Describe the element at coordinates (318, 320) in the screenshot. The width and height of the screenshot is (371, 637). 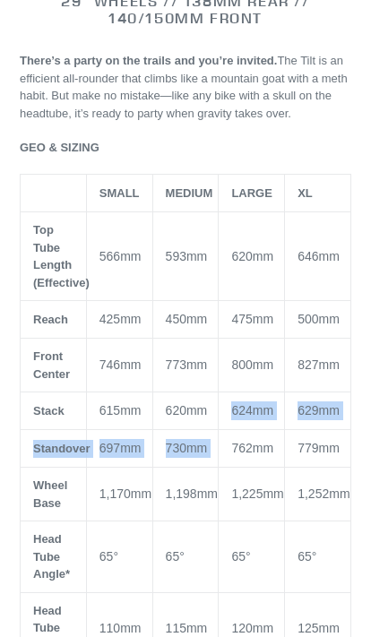
I see `td: 500mm` at that location.